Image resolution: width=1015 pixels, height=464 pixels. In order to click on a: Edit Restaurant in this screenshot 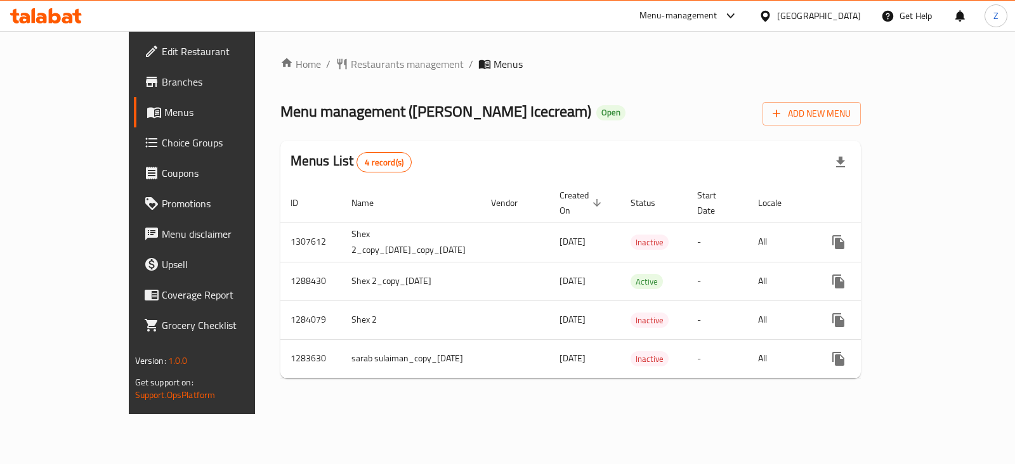, I will do `click(216, 51)`.